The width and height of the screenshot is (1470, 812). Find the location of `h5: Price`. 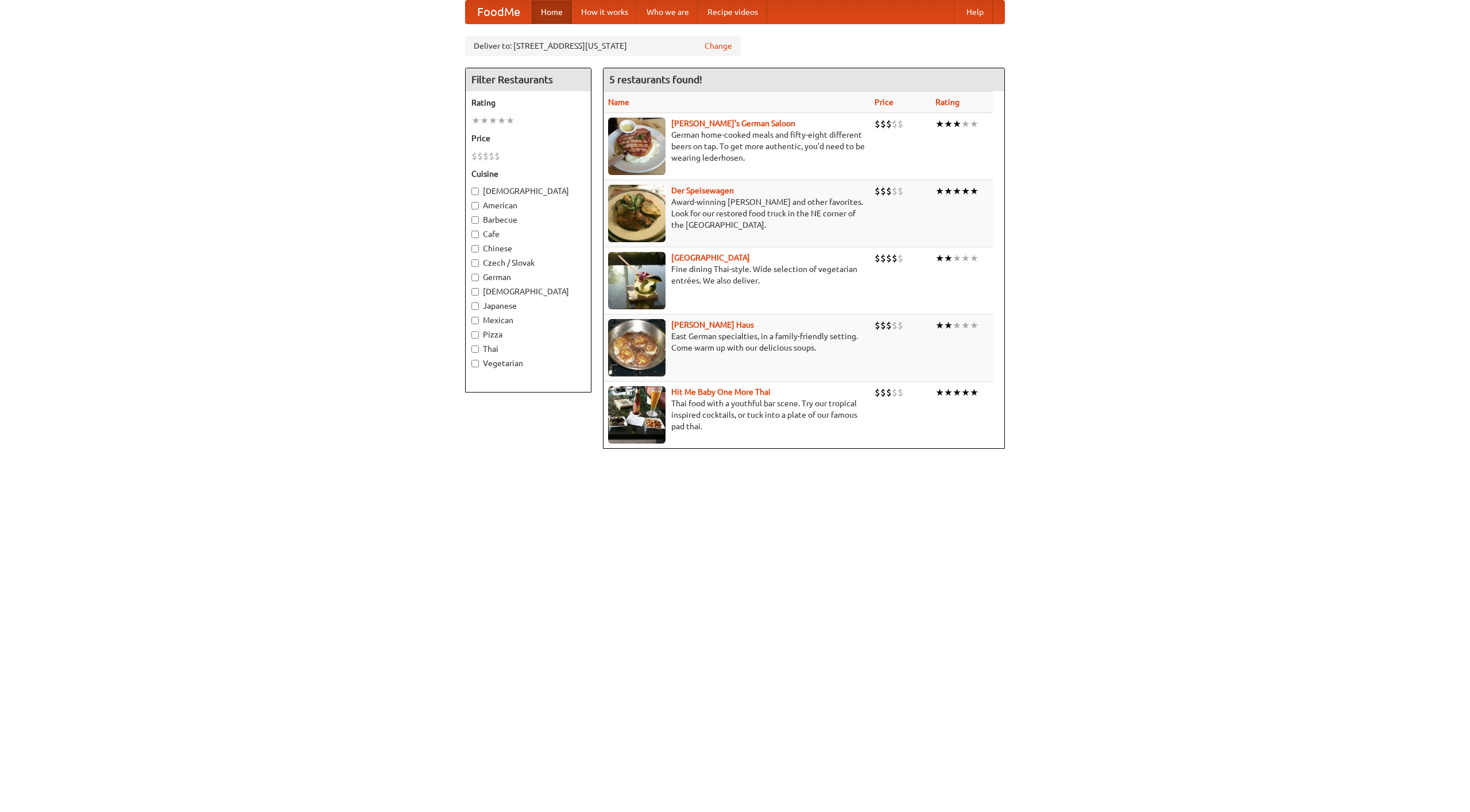

h5: Price is located at coordinates (529, 138).